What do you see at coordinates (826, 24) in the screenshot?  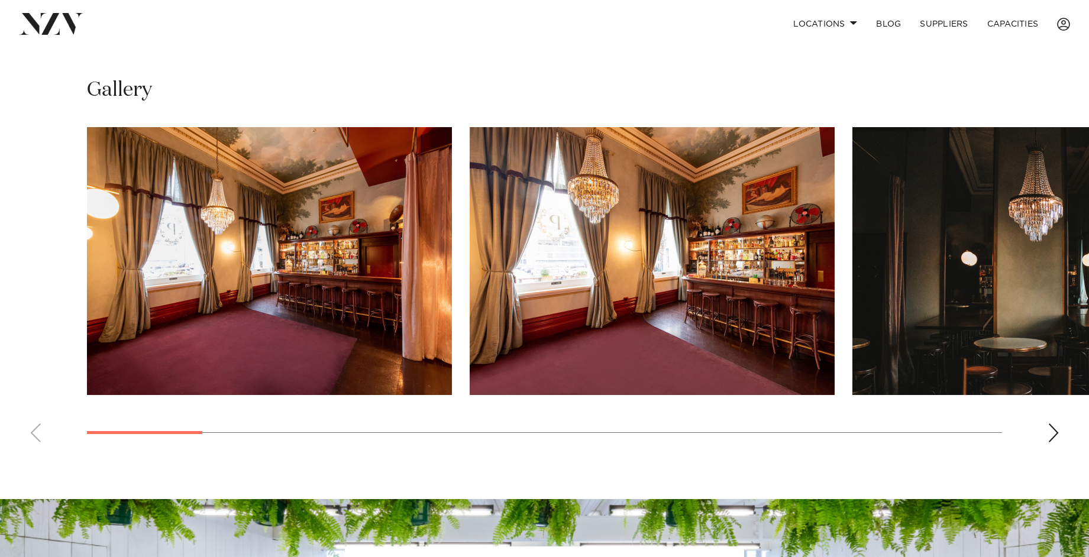 I see `a: Locations` at bounding box center [826, 24].